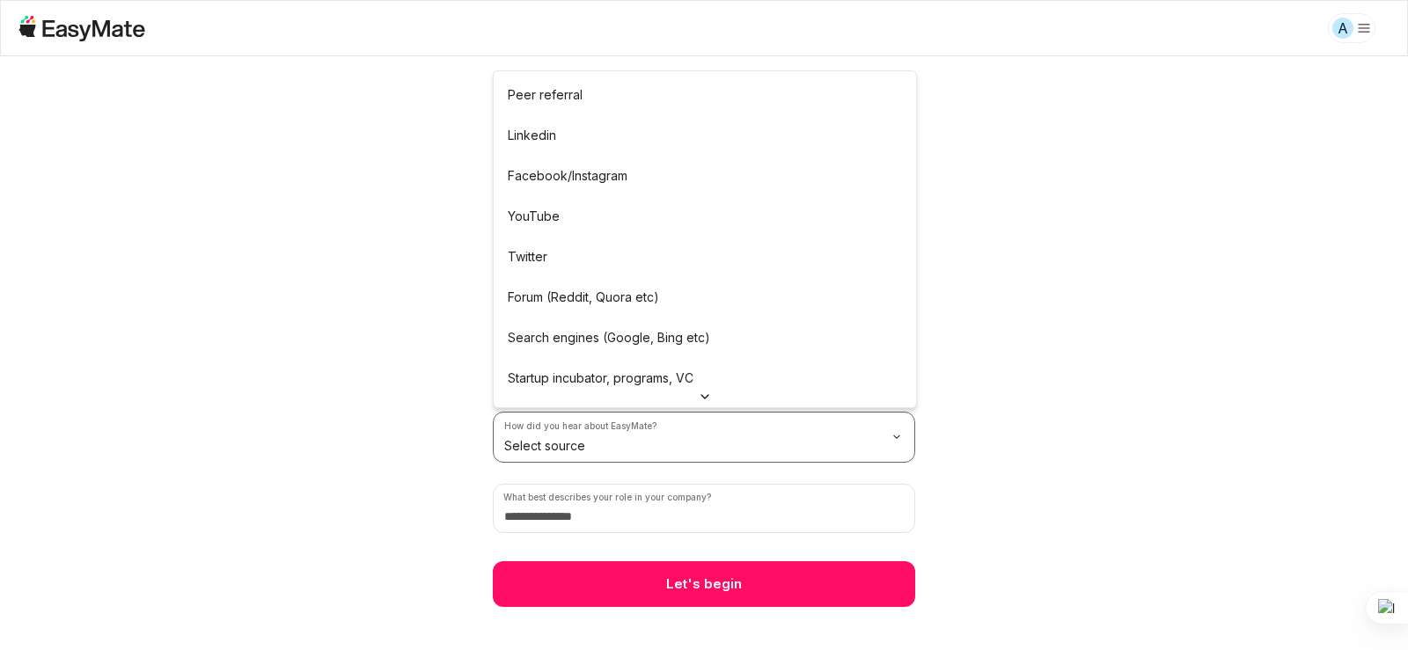  What do you see at coordinates (533, 217) in the screenshot?
I see `p: YouTube` at bounding box center [533, 217].